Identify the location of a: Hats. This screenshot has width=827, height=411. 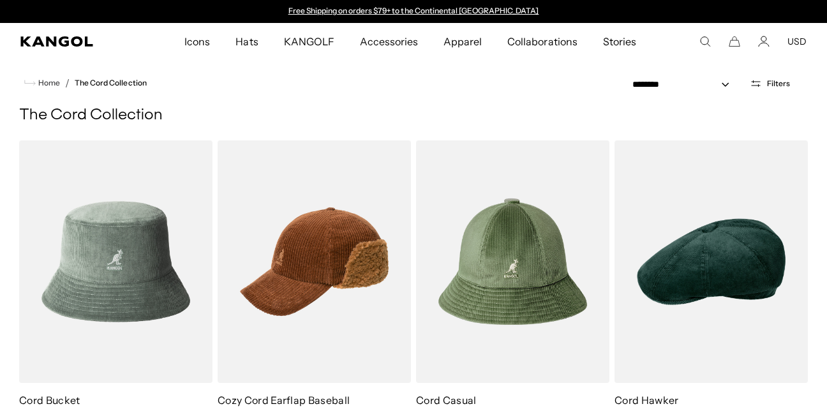
(246, 41).